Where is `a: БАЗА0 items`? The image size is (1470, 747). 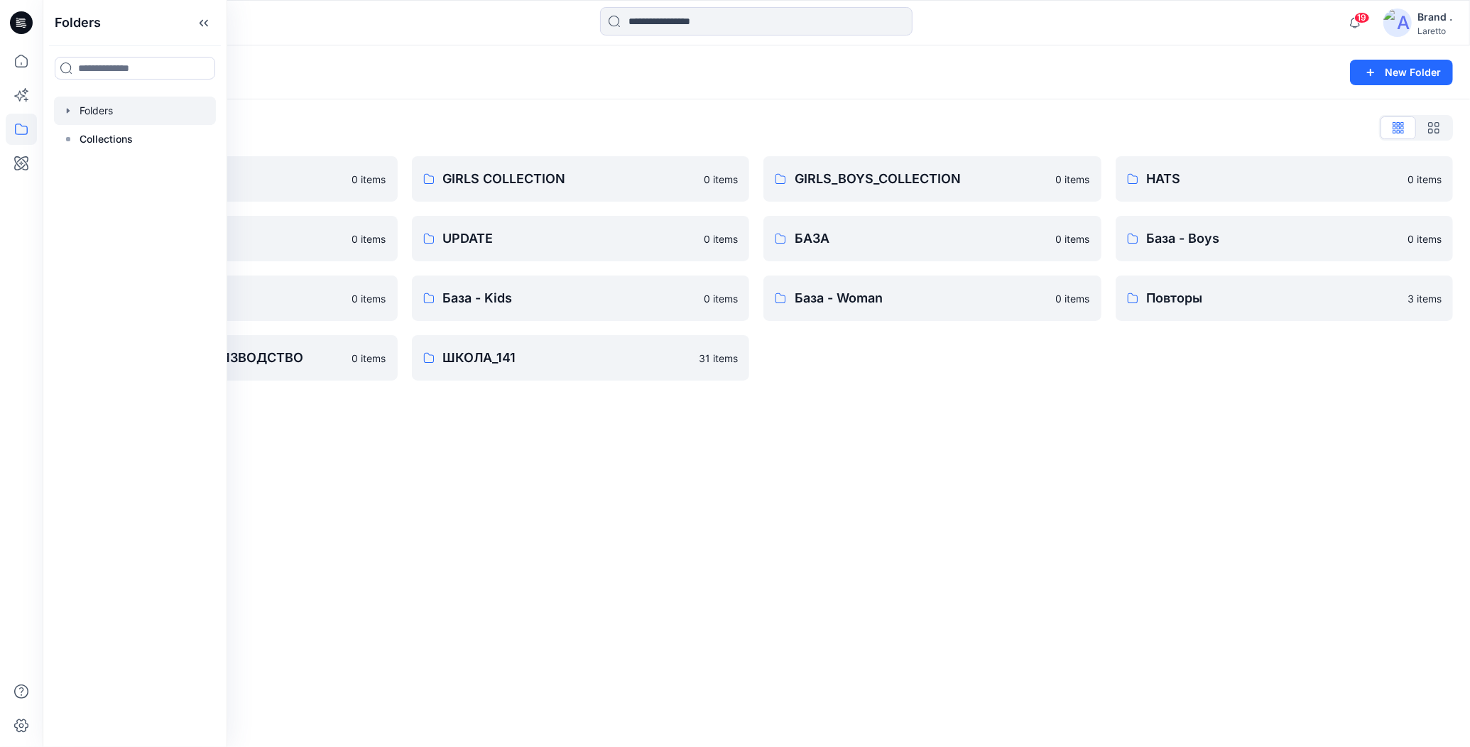
a: БАЗА0 items is located at coordinates (932, 239).